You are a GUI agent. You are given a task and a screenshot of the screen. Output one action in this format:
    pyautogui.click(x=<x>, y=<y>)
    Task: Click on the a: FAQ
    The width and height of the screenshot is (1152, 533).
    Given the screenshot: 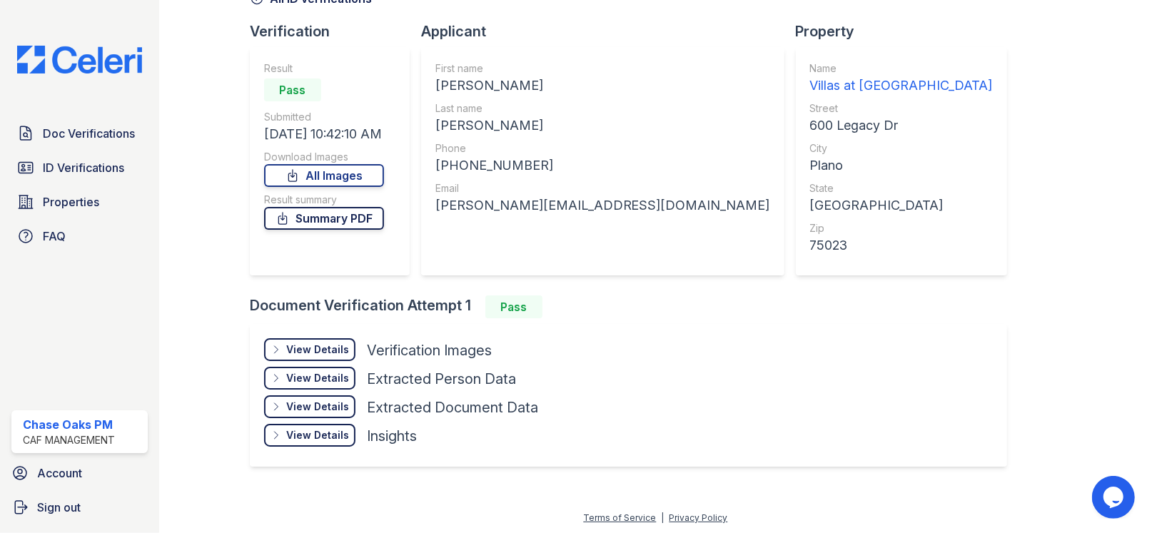 What is the action you would take?
    pyautogui.click(x=79, y=236)
    